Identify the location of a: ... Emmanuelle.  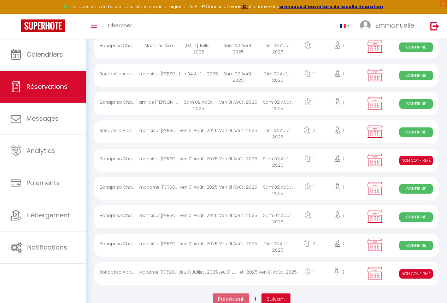
(389, 26).